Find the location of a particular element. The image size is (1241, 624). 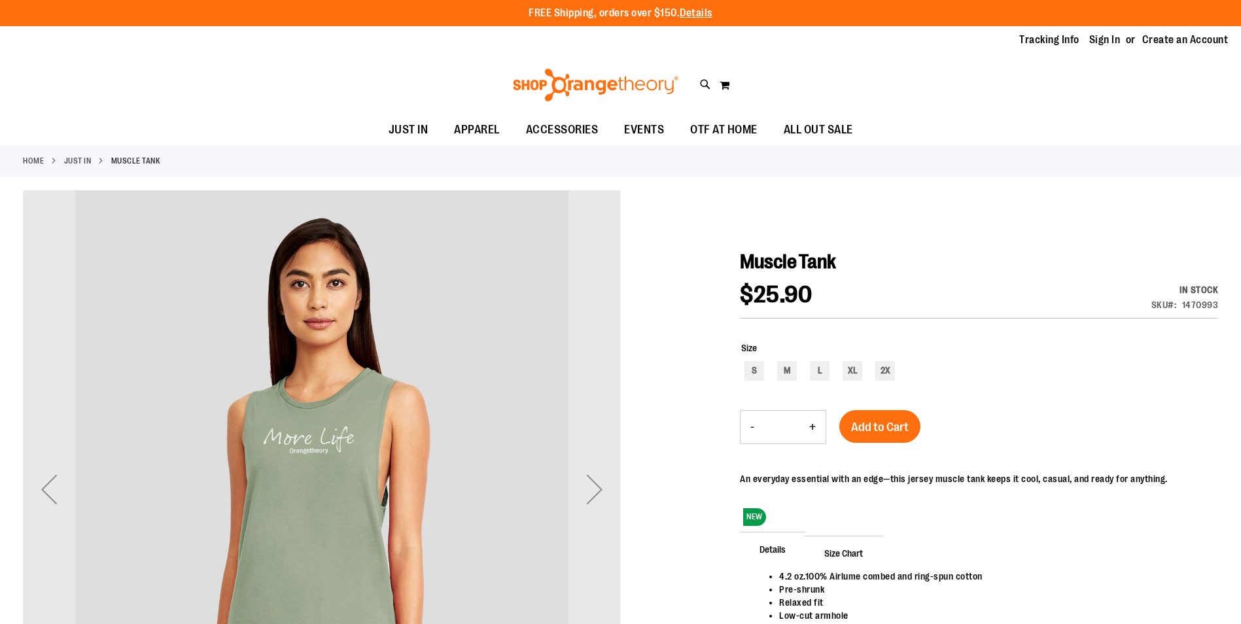

a: Home is located at coordinates (33, 161).